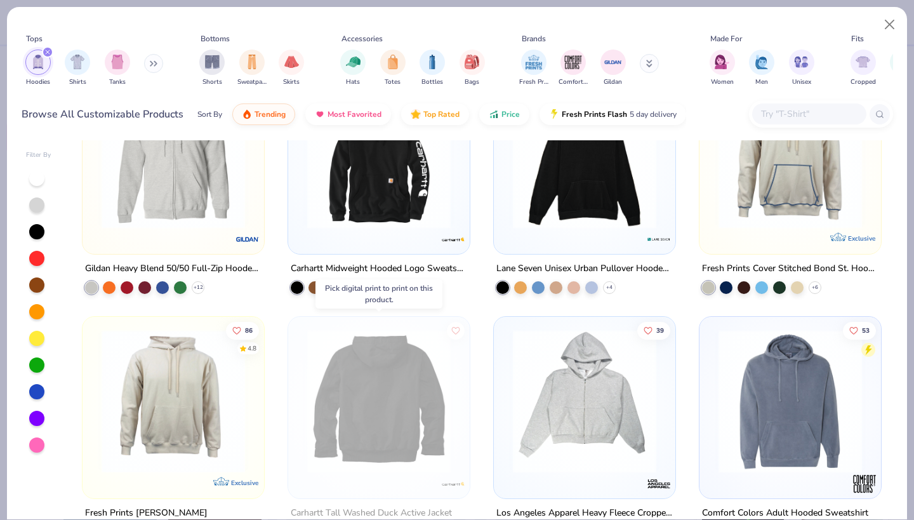 The width and height of the screenshot is (914, 520). What do you see at coordinates (653, 114) in the screenshot?
I see `span: 5 day delivery` at bounding box center [653, 114].